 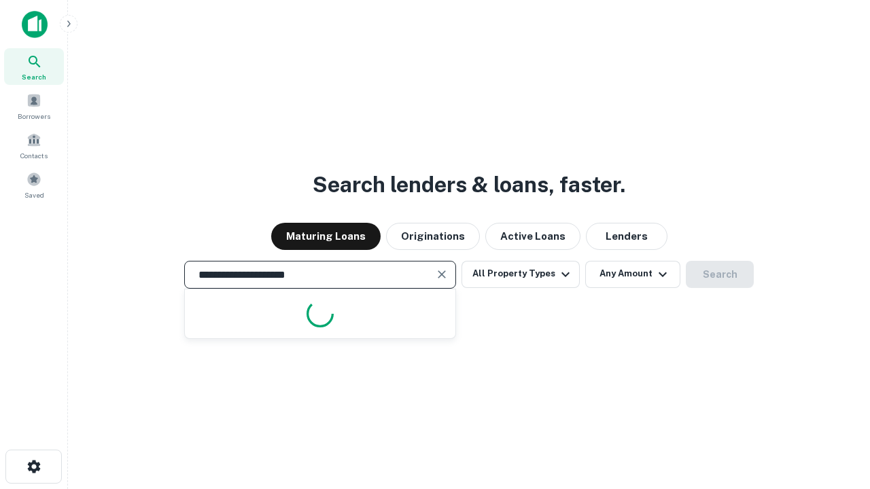 I want to click on img: capitalize-icon.png, so click(x=35, y=24).